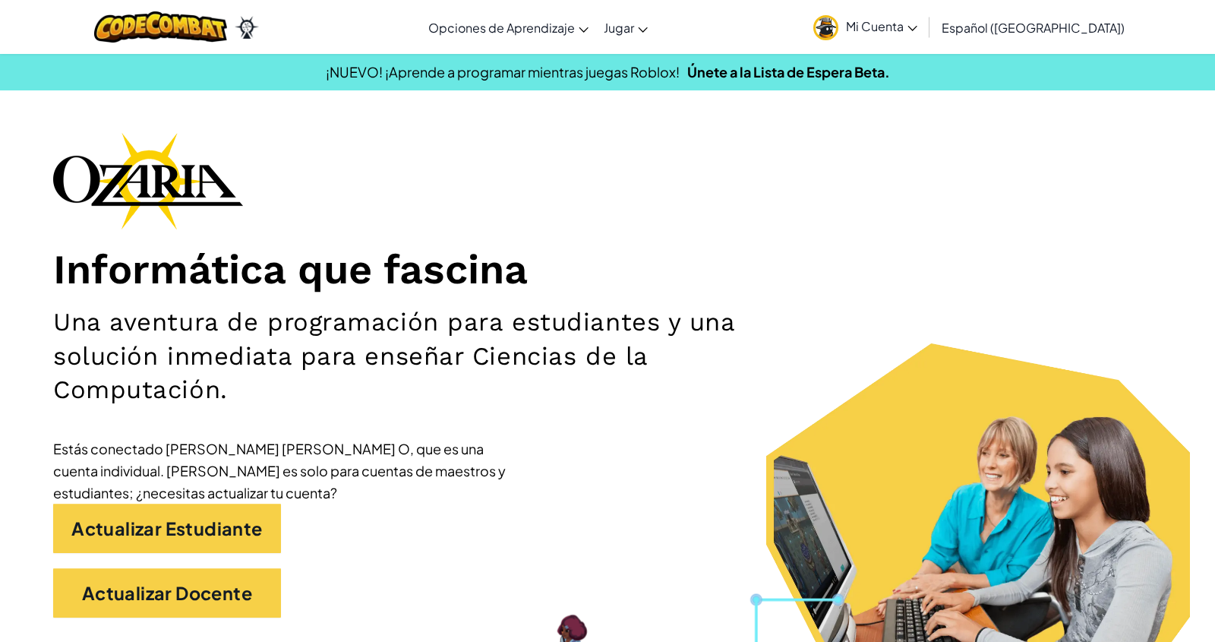 The height and width of the screenshot is (642, 1215). I want to click on img: avatar, so click(826, 27).